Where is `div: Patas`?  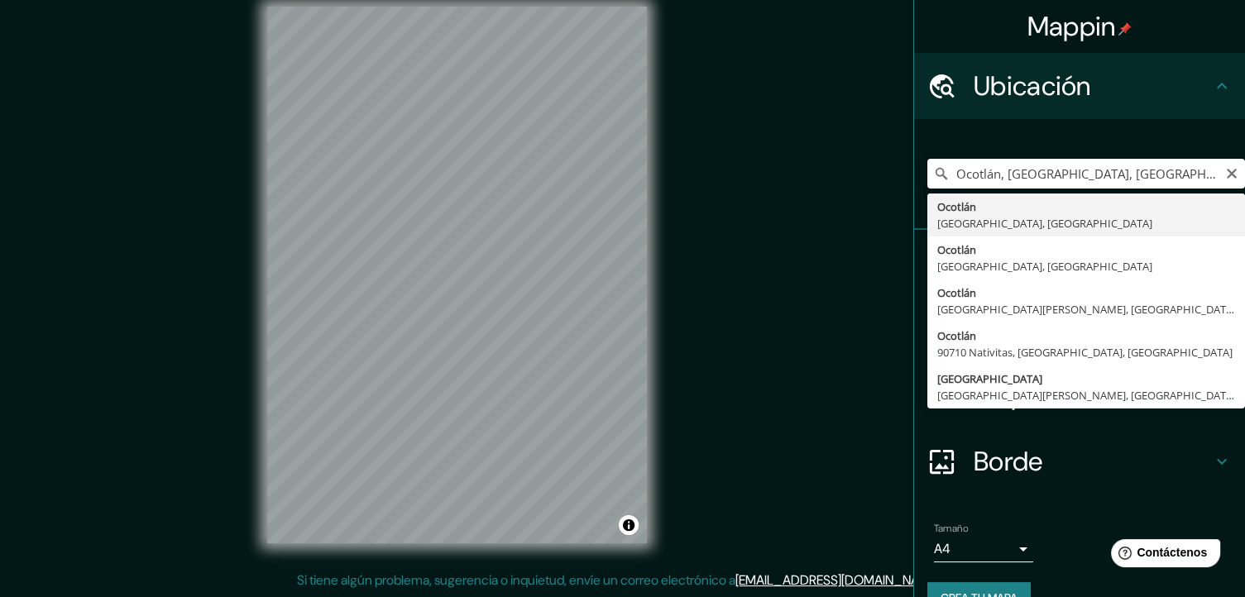 div: Patas is located at coordinates (1079, 263).